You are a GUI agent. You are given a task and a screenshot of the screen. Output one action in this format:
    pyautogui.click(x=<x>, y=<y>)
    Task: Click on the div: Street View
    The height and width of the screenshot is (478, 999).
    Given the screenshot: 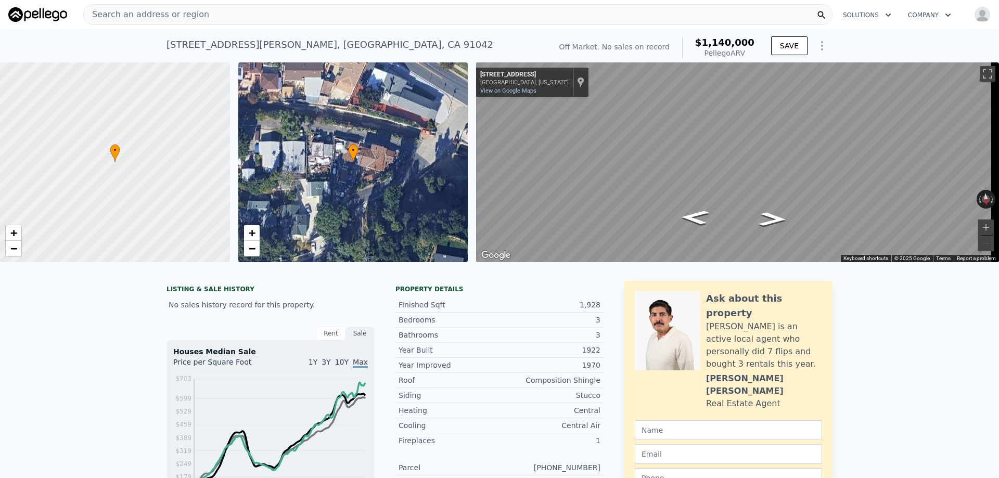 What is the action you would take?
    pyautogui.click(x=737, y=162)
    